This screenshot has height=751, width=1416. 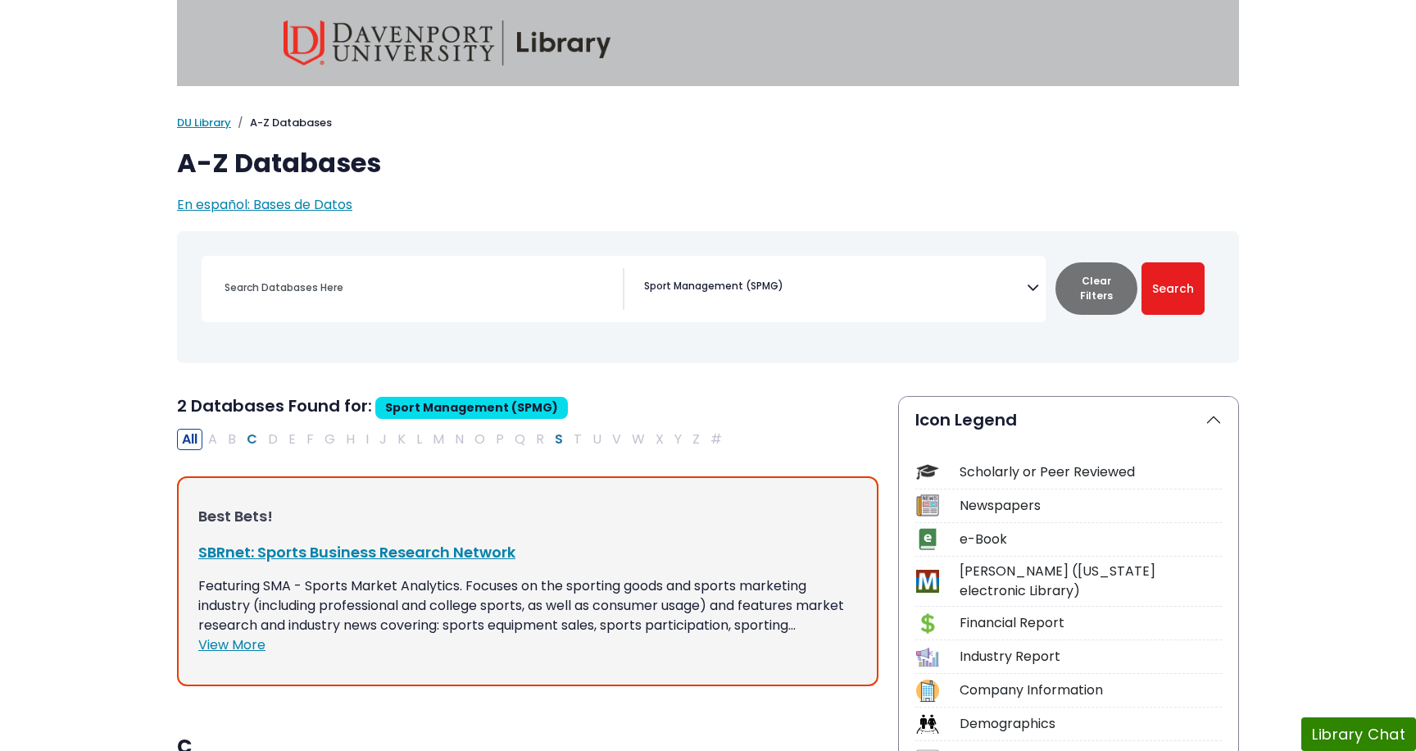 I want to click on a: SBRnet: Sports Business Research Network, so click(x=356, y=551).